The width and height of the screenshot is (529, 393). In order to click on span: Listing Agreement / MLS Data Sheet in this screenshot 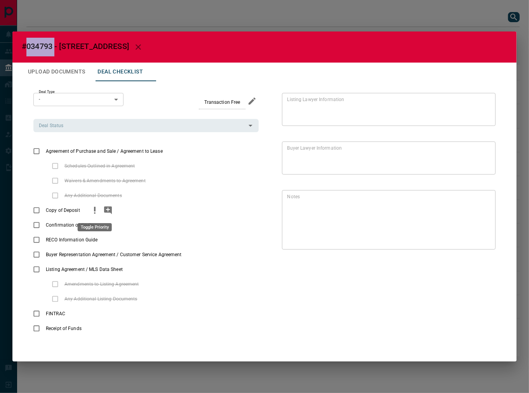, I will do `click(84, 269)`.